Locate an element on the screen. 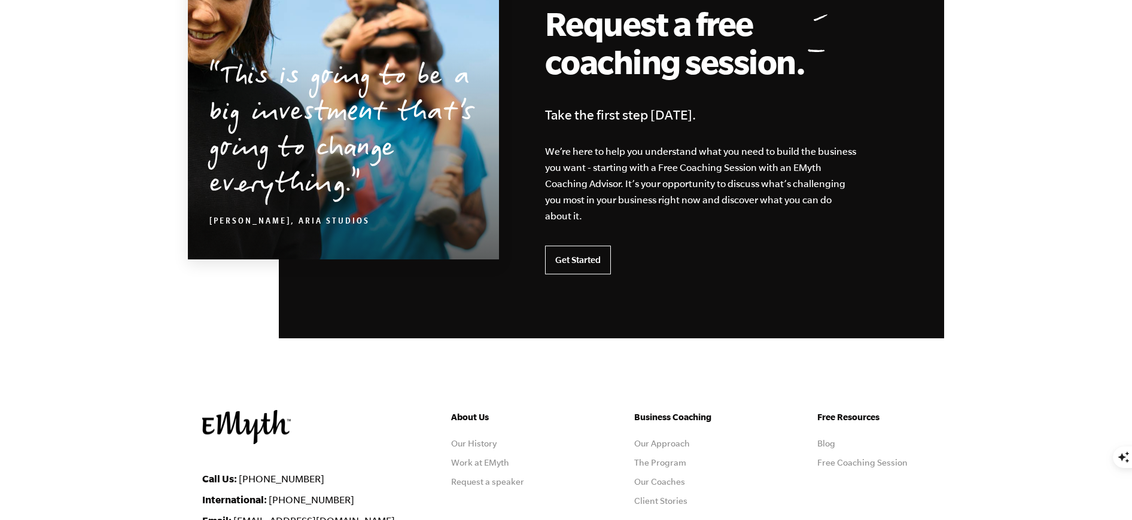  h2: Request a free coaching session. is located at coordinates (680, 42).